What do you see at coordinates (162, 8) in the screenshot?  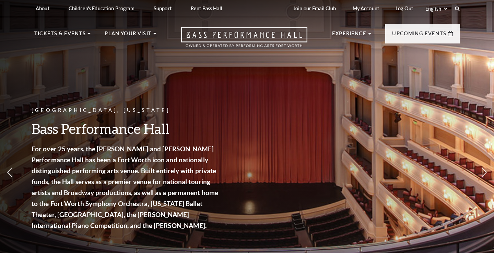 I see `p: Support` at bounding box center [162, 8].